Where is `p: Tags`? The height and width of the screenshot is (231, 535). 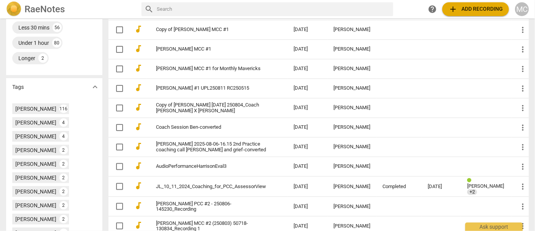
p: Tags is located at coordinates (18, 87).